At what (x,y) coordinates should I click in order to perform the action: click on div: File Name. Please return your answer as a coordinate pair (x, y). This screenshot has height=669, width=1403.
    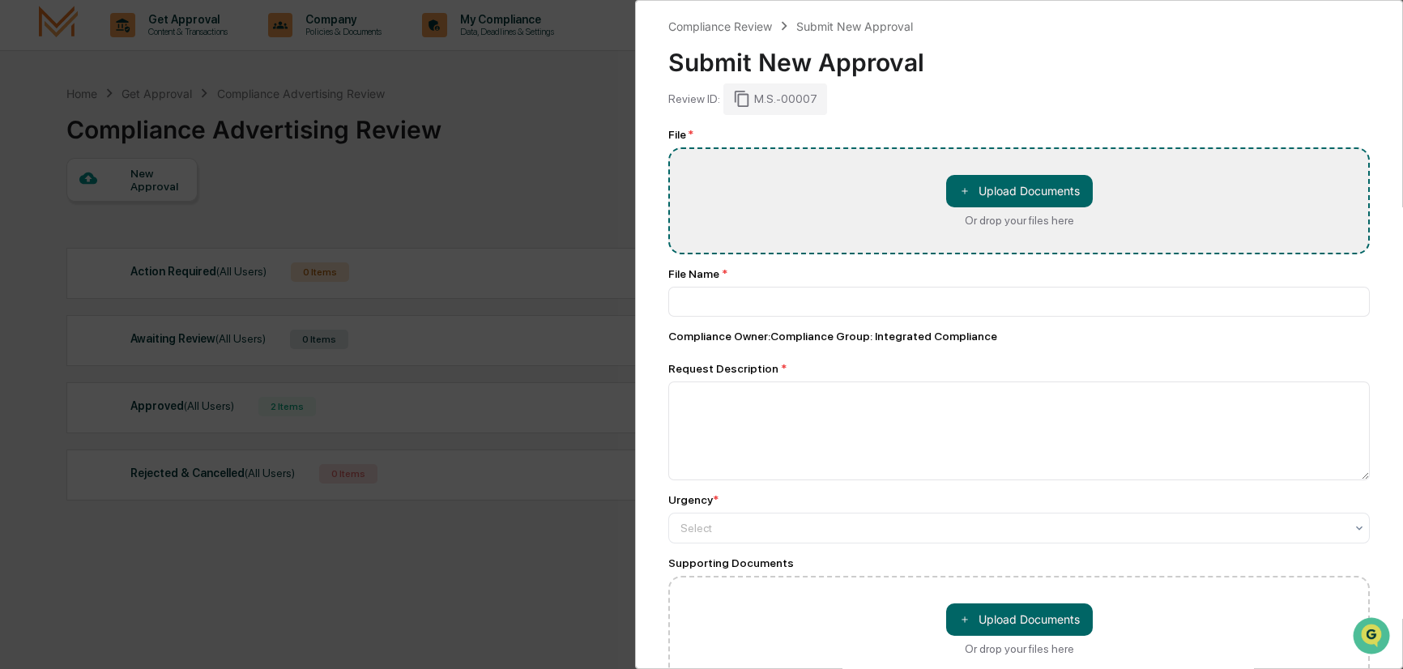
    Looking at the image, I should click on (1019, 274).